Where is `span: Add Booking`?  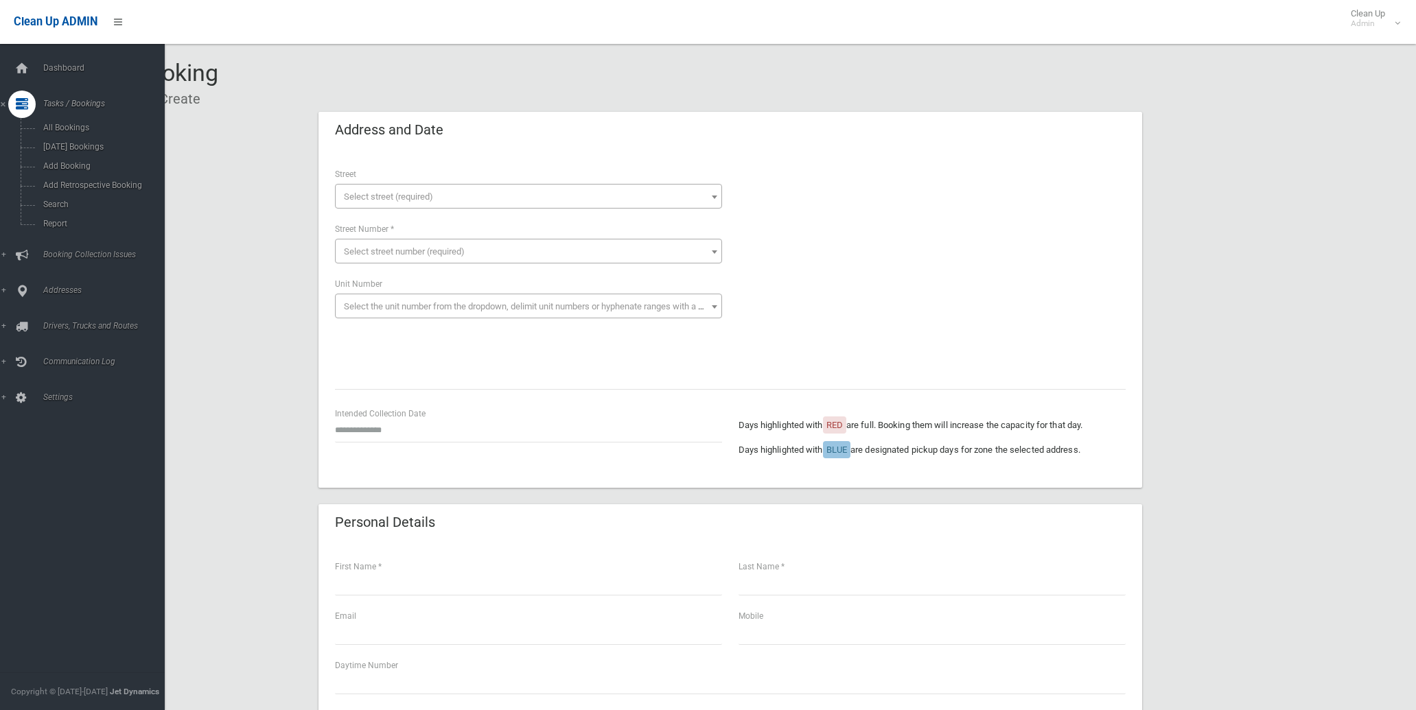 span: Add Booking is located at coordinates (102, 166).